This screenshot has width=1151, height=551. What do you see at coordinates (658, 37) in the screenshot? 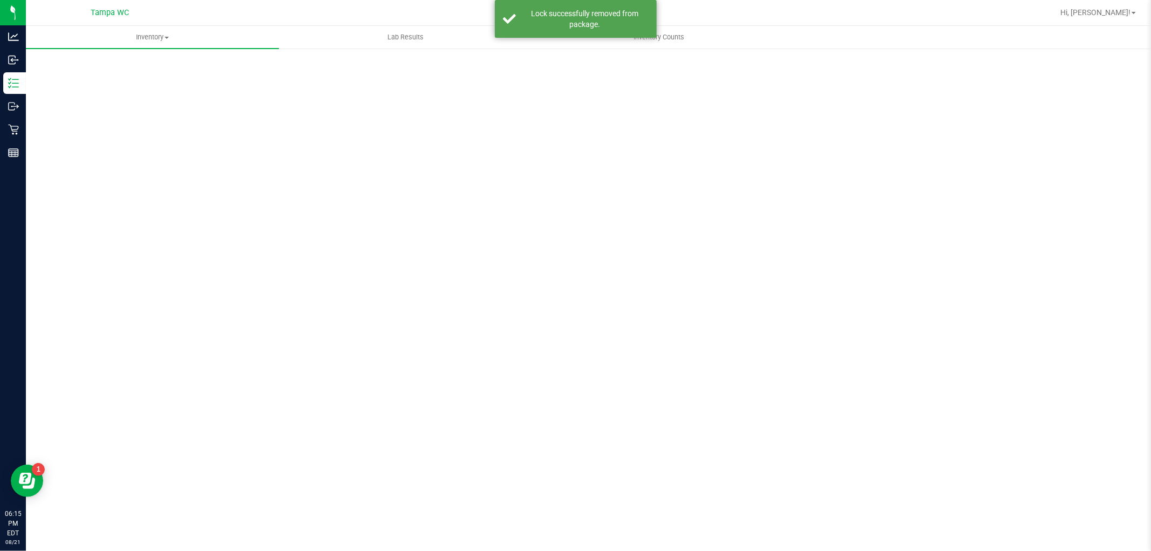
I see `a: Inventory Counts` at bounding box center [658, 37].